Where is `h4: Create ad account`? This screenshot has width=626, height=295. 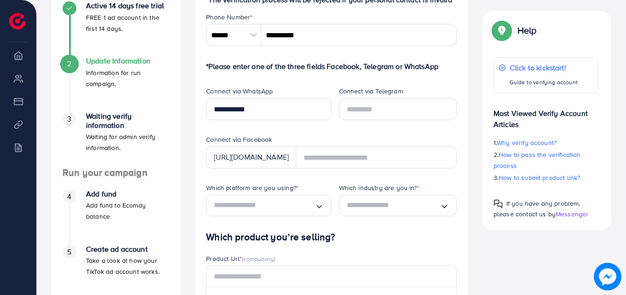 h4: Create ad account is located at coordinates (127, 249).